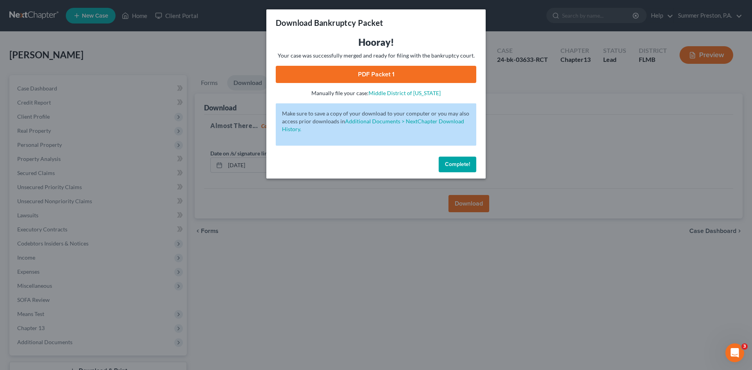  I want to click on a: PDF Packet 1, so click(376, 74).